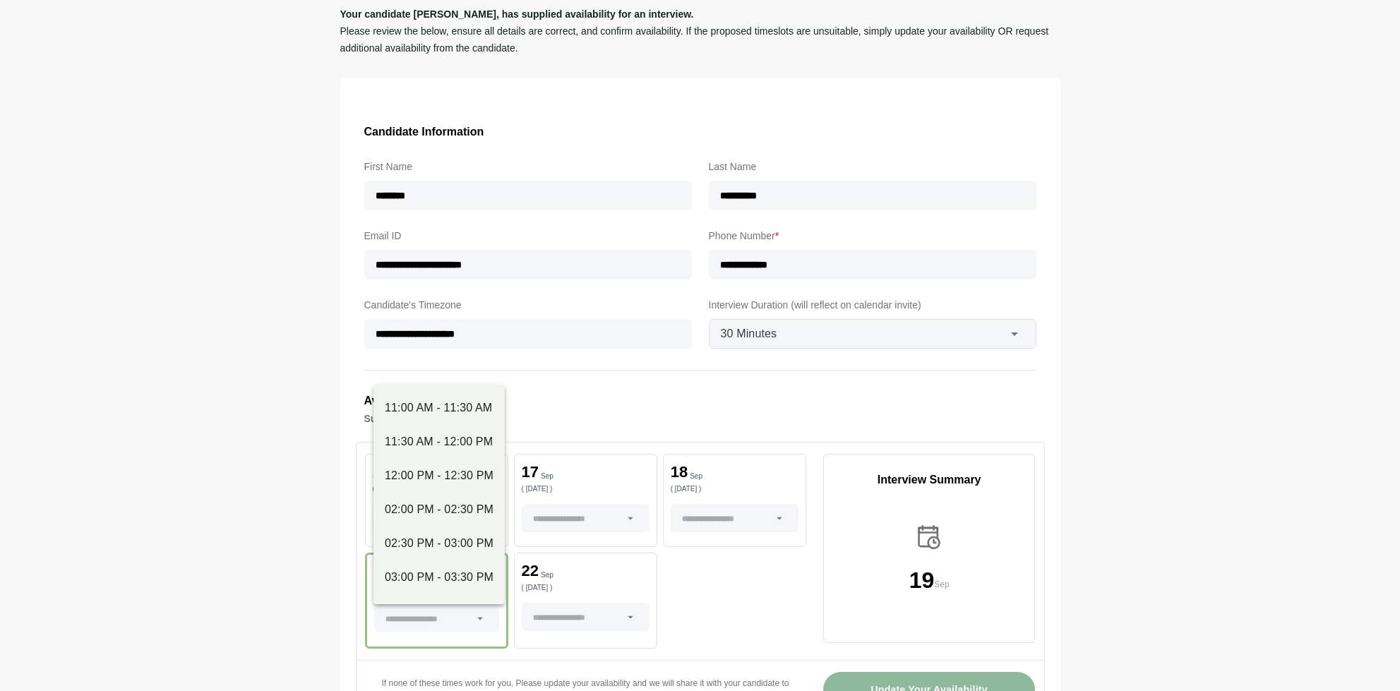  I want to click on label: Email ID, so click(528, 236).